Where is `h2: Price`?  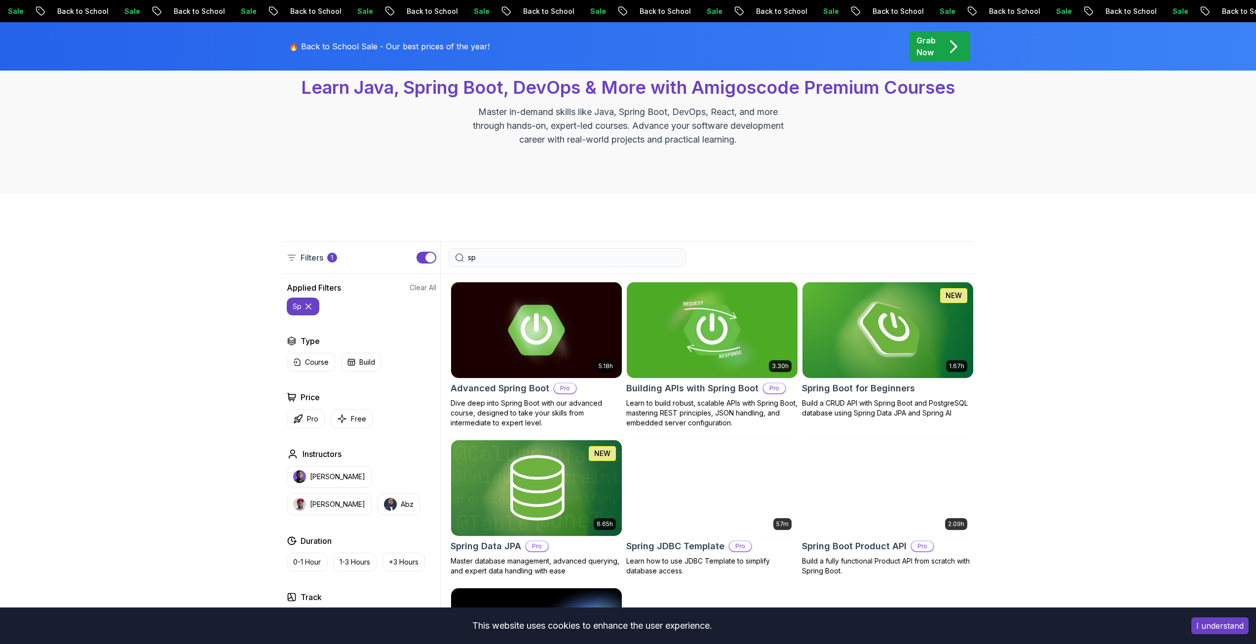
h2: Price is located at coordinates (310, 397).